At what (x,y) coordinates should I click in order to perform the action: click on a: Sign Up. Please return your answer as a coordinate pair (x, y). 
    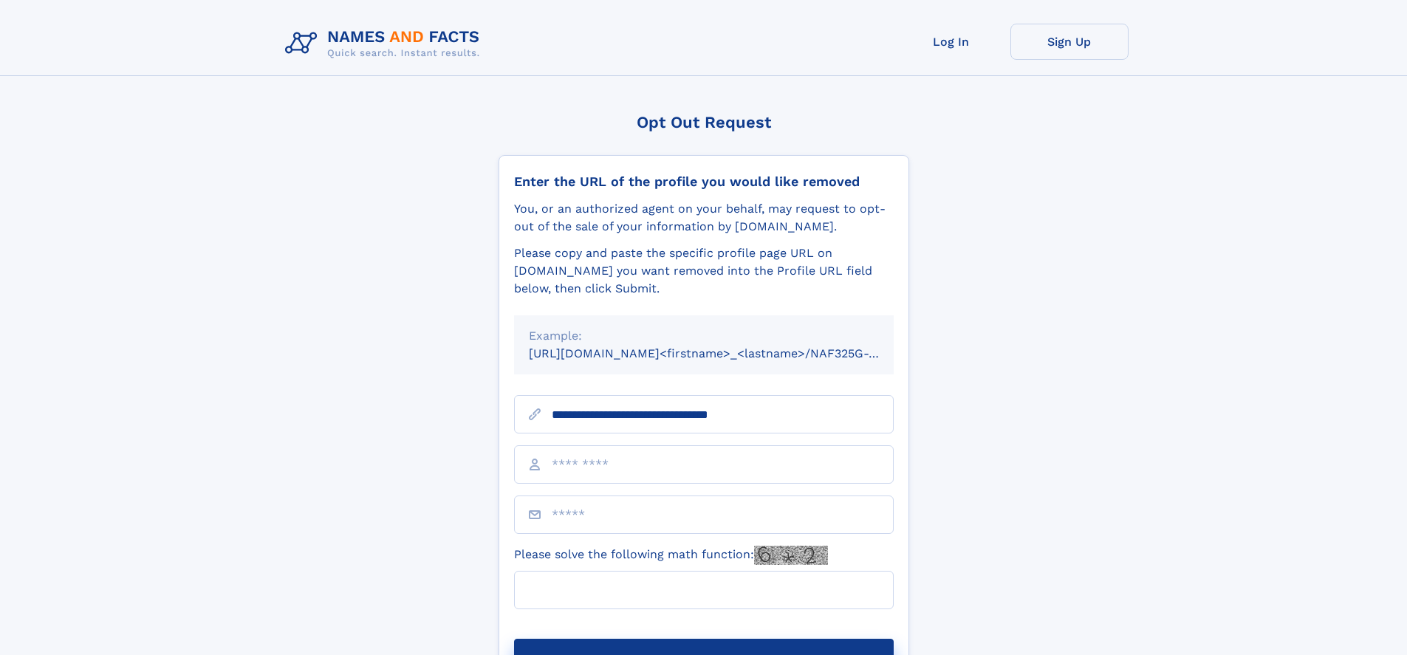
    Looking at the image, I should click on (1069, 41).